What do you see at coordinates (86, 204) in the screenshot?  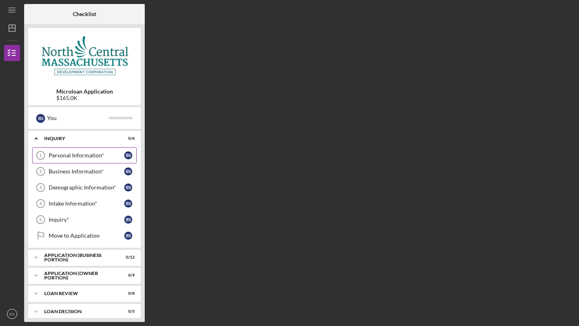 I see `div: Intake Information*` at bounding box center [86, 204].